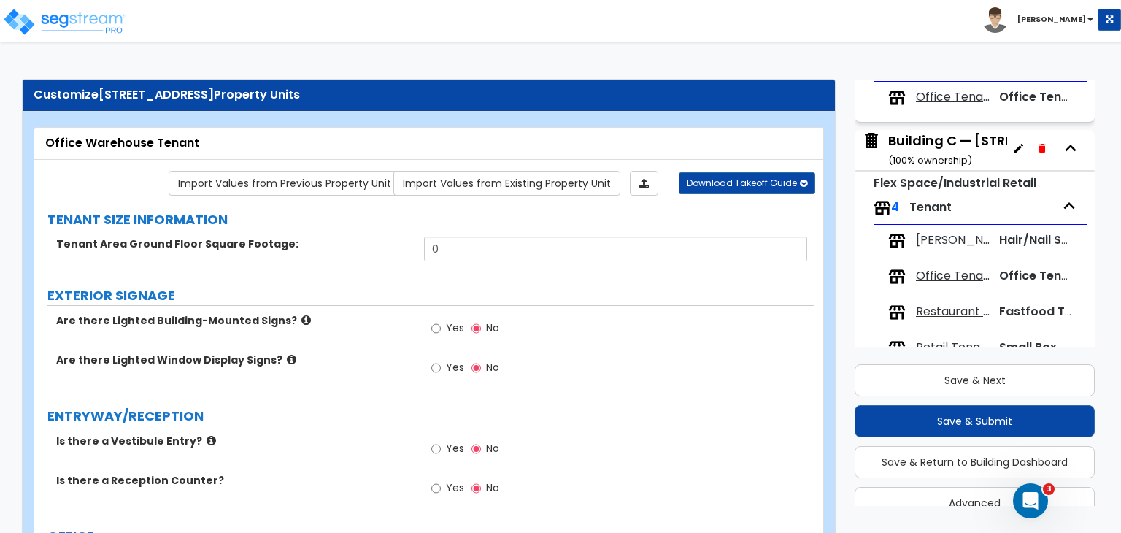  What do you see at coordinates (234, 441) in the screenshot?
I see `label: Is there a Vestibule Entry?` at bounding box center [234, 441].